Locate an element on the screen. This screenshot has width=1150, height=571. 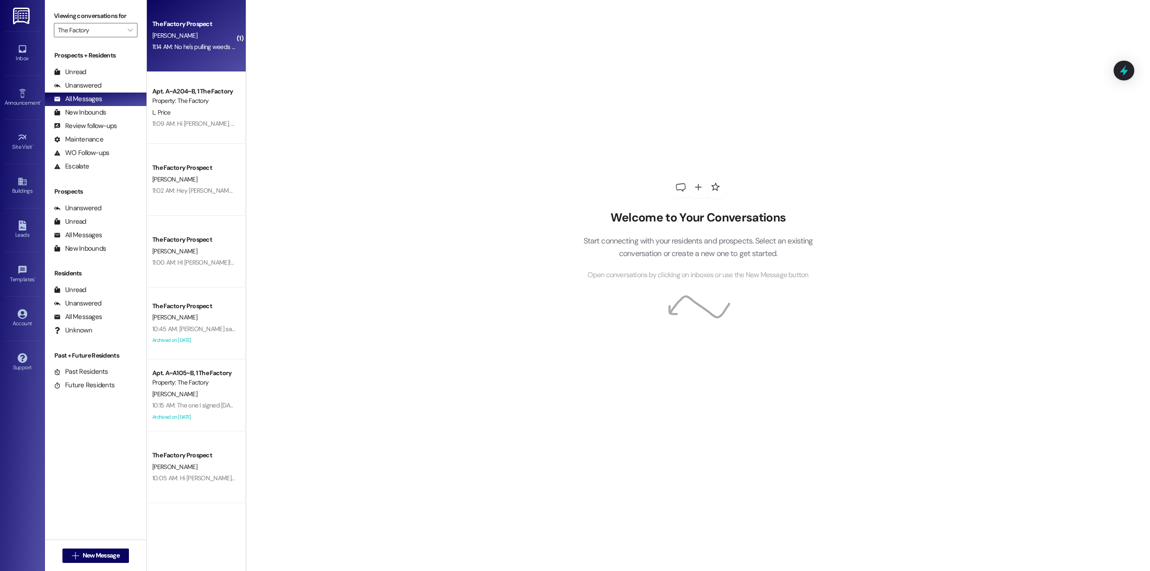
a: Support is located at coordinates (22, 363).